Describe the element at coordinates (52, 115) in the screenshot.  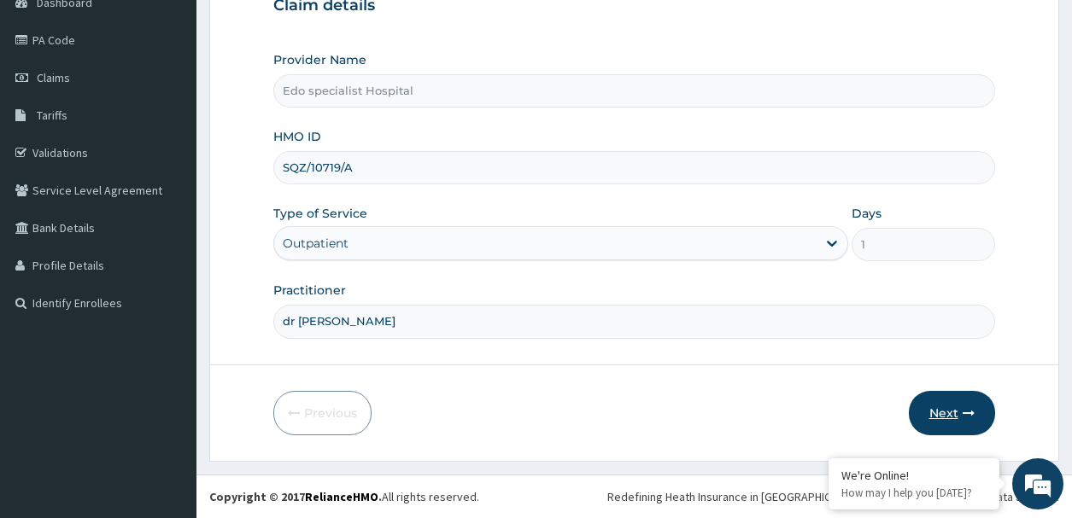
I see `span: Tariffs` at that location.